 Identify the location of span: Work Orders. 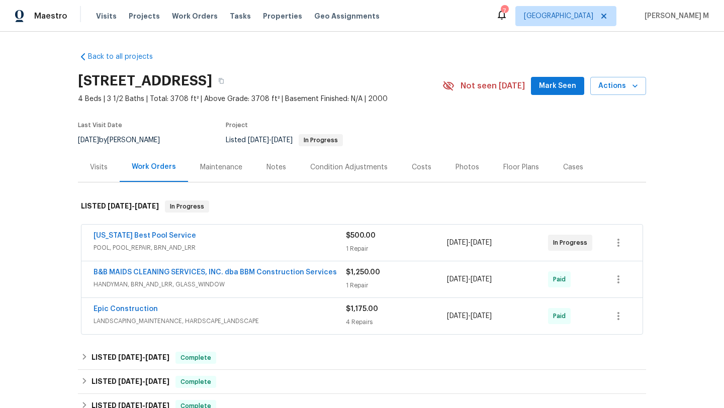
(195, 16).